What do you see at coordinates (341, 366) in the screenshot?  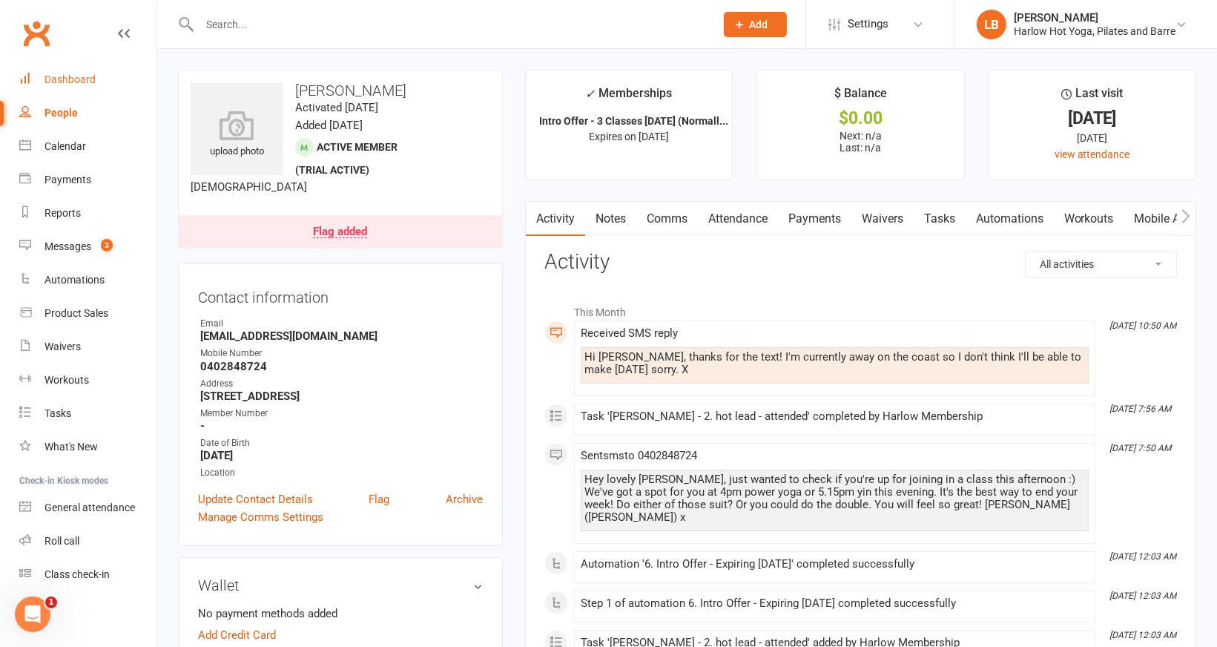 I see `strong: 0402848724` at bounding box center [341, 366].